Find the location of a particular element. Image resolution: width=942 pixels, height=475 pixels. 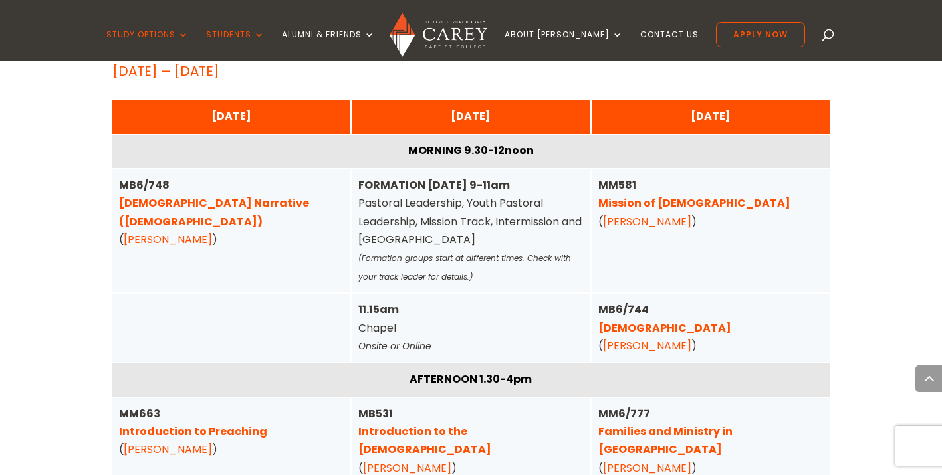

strong: MORNING 9.30-12noon is located at coordinates (471, 150).